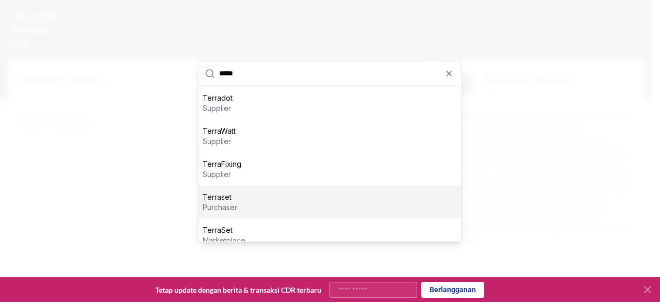 The image size is (660, 302). Describe the element at coordinates (219, 130) in the screenshot. I see `p: TerraWatt` at that location.